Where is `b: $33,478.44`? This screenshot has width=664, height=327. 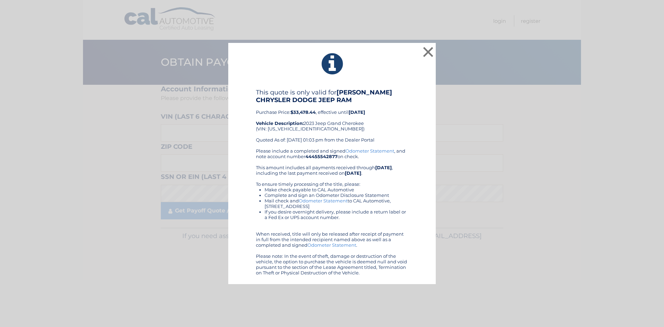 b: $33,478.44 is located at coordinates (303, 112).